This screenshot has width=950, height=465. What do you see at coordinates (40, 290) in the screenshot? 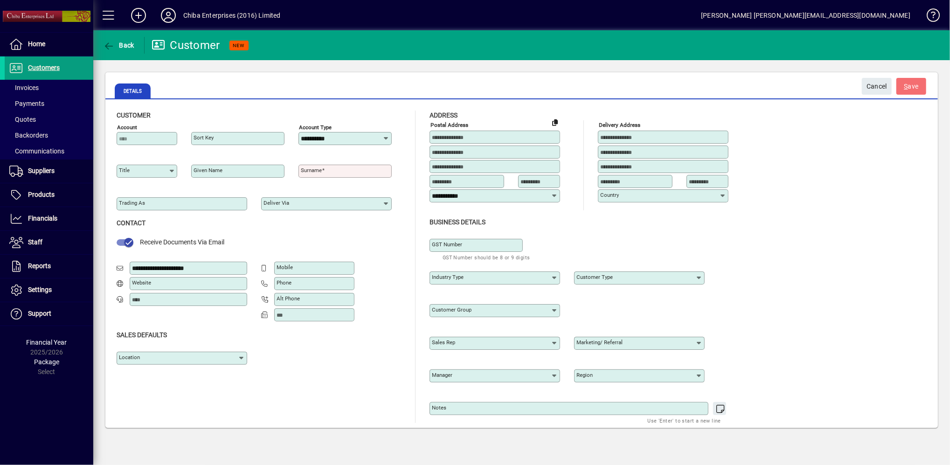
I see `span: Settings` at bounding box center [40, 290].